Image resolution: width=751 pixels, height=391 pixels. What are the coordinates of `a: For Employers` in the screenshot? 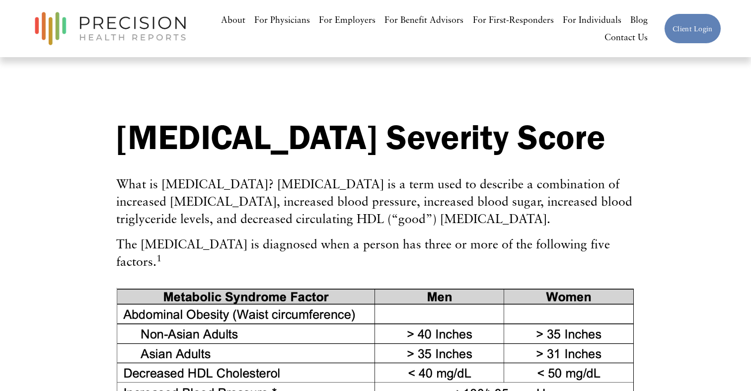 It's located at (347, 20).